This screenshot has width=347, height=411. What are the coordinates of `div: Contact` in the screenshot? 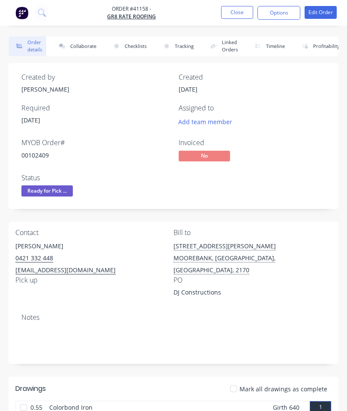 It's located at (94, 233).